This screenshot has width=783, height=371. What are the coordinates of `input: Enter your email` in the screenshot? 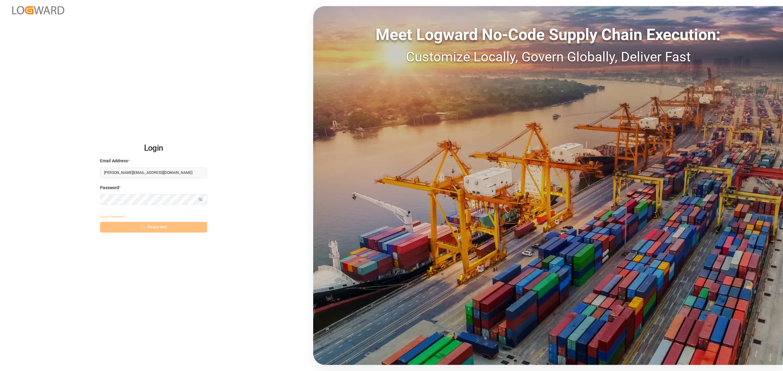 It's located at (154, 173).